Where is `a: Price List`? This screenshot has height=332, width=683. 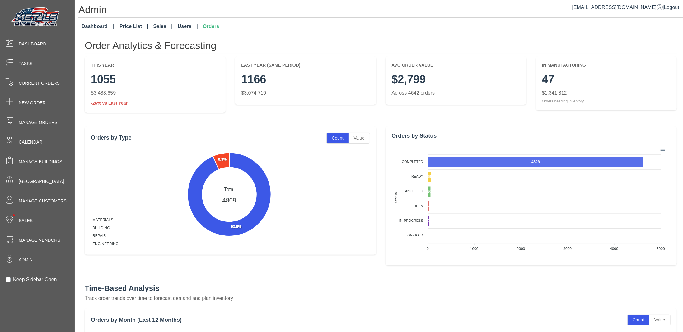
a: Price List is located at coordinates (134, 26).